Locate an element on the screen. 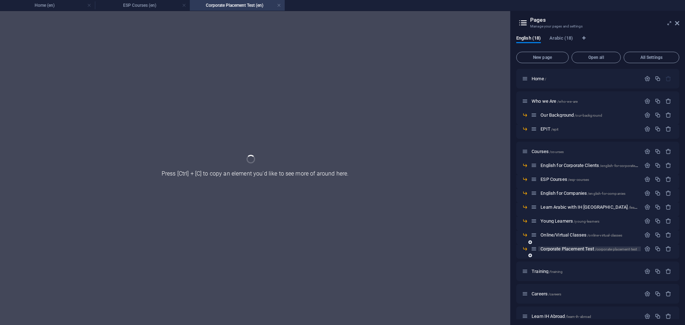 This screenshot has width=685, height=325. div: Corporate Placement Test/corporate-placement-test is located at coordinates (589, 249).